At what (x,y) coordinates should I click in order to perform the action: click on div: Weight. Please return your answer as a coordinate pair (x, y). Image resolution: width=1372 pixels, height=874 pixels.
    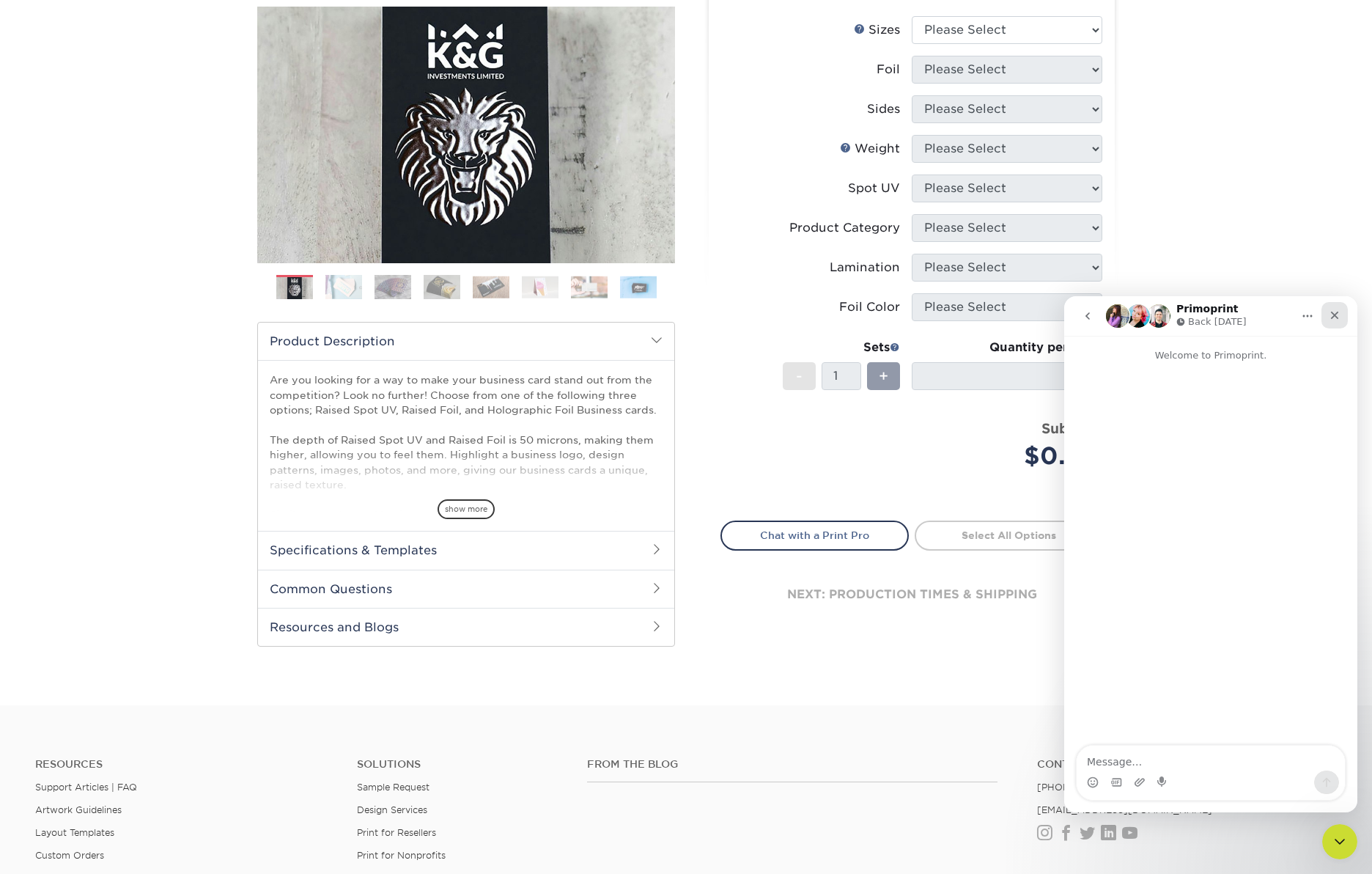
    Looking at the image, I should click on (870, 149).